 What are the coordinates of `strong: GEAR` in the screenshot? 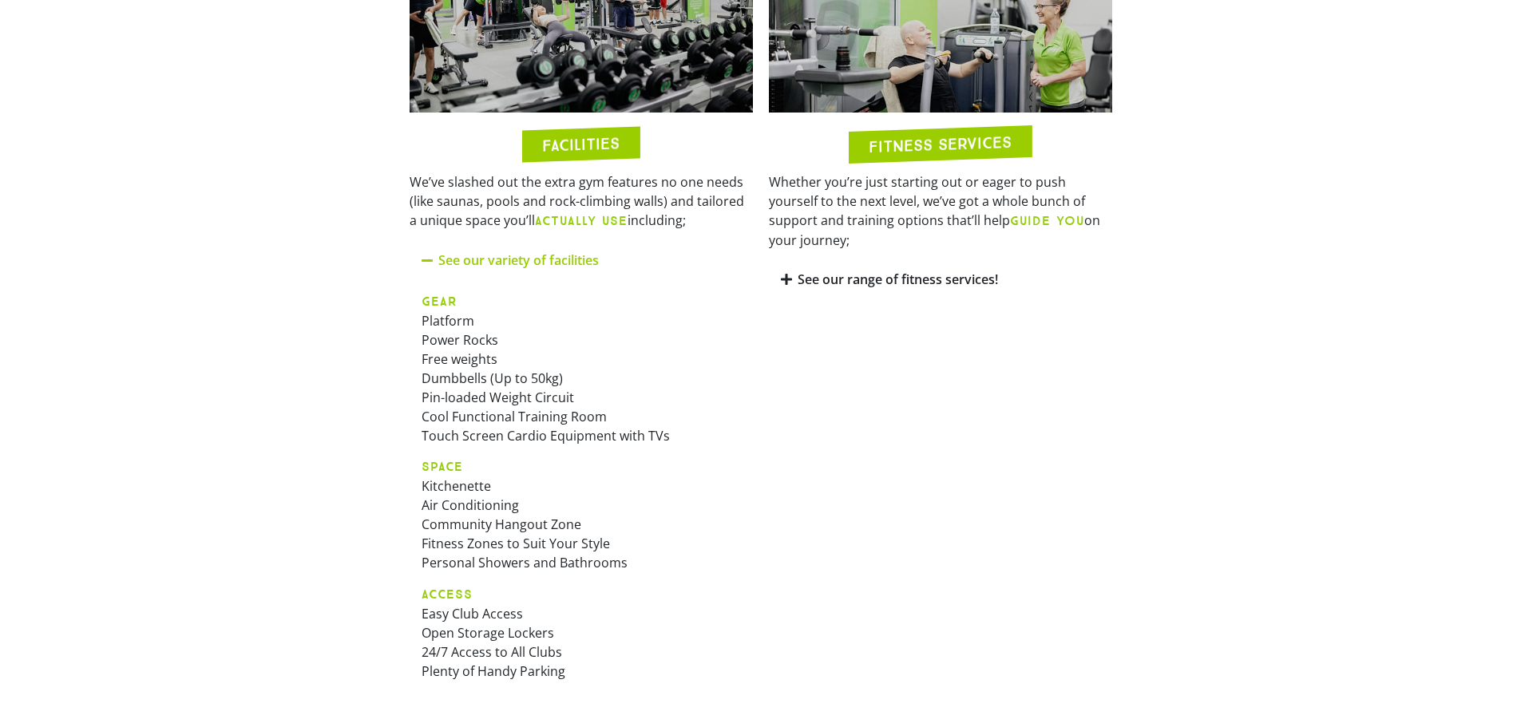 It's located at (439, 301).